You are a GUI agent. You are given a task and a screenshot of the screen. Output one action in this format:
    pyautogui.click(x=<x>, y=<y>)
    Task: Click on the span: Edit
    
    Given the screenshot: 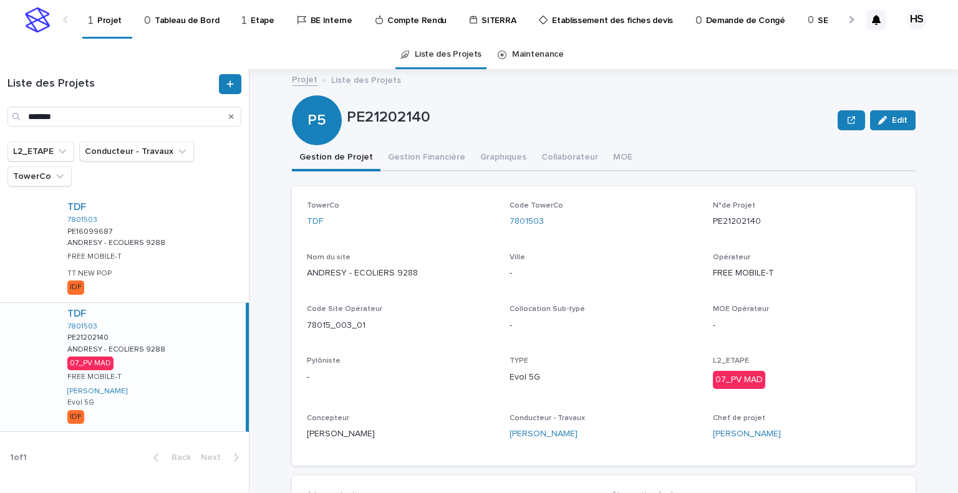 What is the action you would take?
    pyautogui.click(x=899, y=120)
    